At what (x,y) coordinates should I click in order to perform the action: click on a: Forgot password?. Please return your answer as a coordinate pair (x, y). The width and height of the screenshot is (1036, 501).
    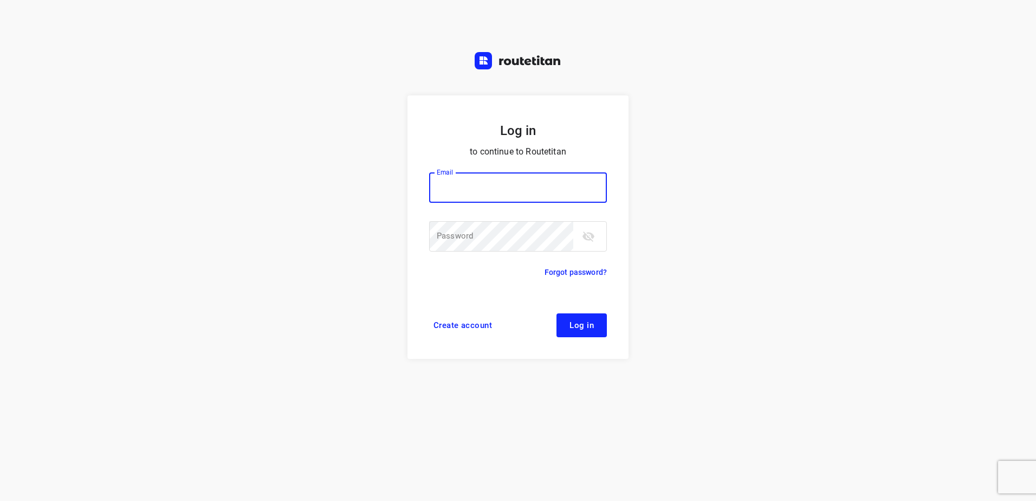
    Looking at the image, I should click on (576, 272).